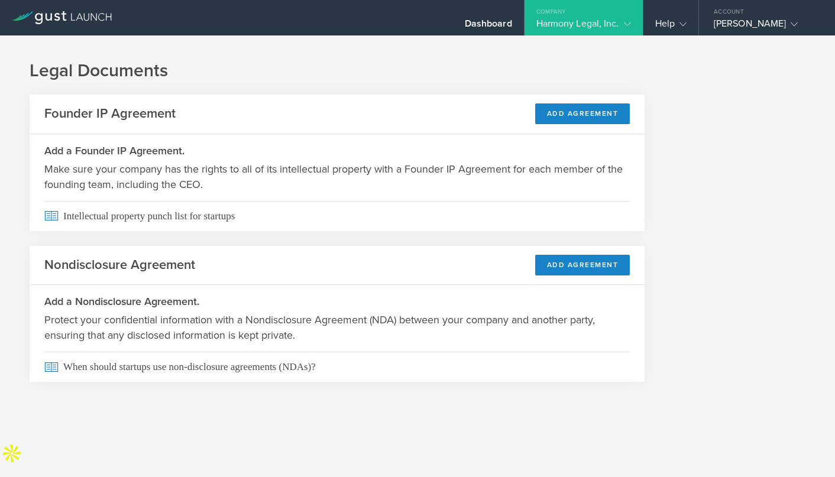 The image size is (835, 477). Describe the element at coordinates (417, 71) in the screenshot. I see `h1: Legal Documents` at that location.